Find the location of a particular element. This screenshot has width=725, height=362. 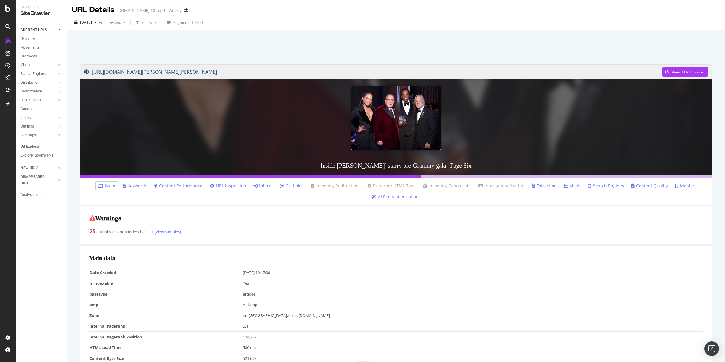

strong: 25 is located at coordinates (92, 231).